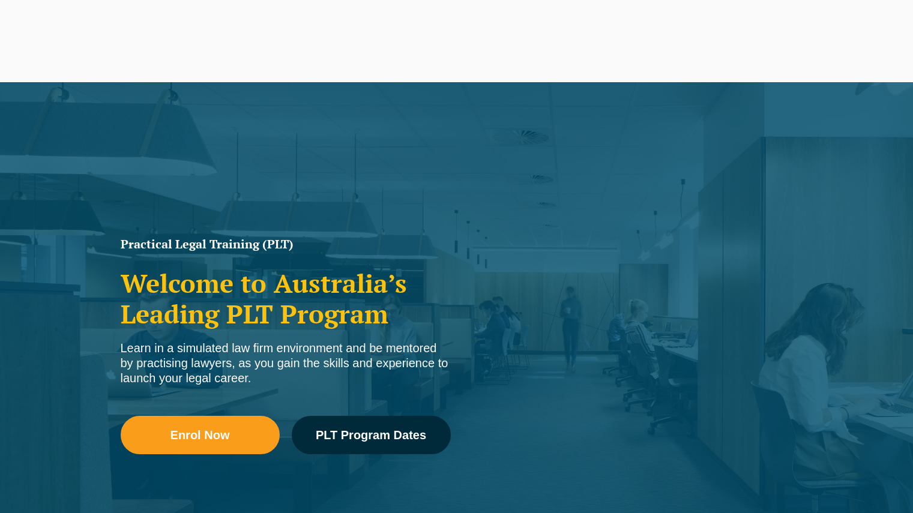 The image size is (913, 513). What do you see at coordinates (200, 435) in the screenshot?
I see `a: Enrol Now` at bounding box center [200, 435].